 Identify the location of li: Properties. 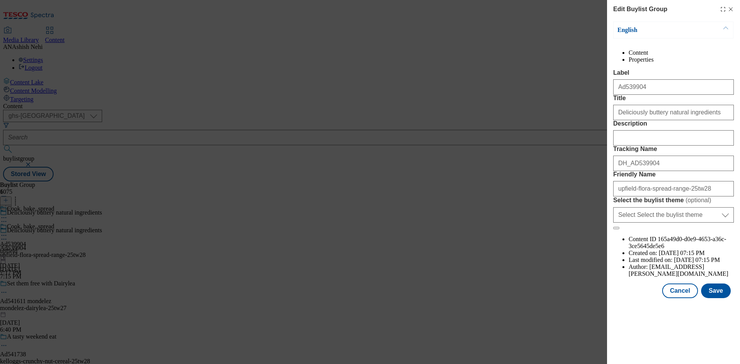
(681, 60).